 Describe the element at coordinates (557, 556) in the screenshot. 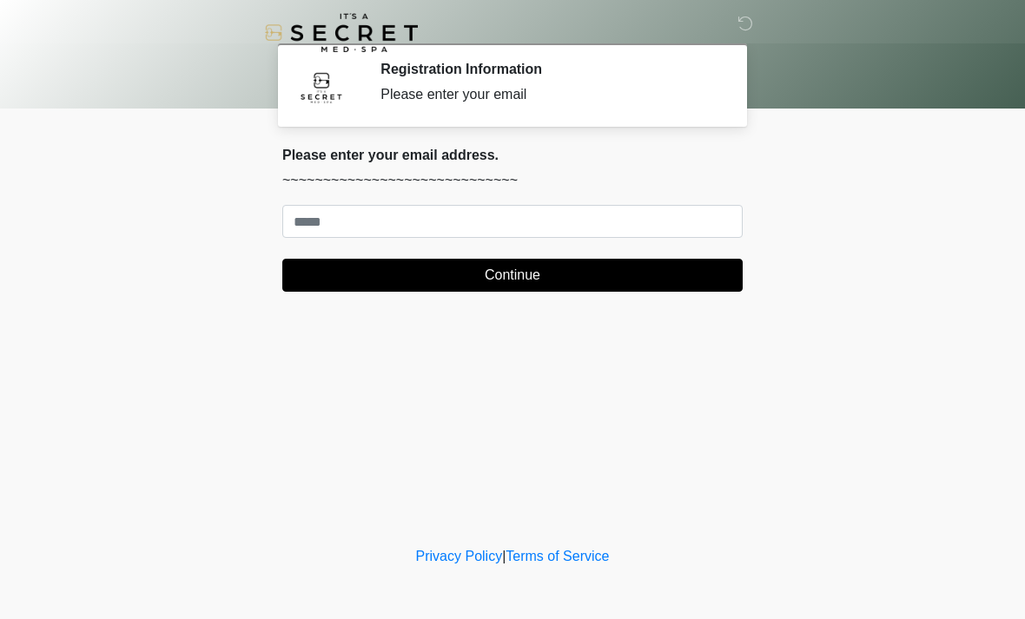

I see `a: Terms of Service` at that location.